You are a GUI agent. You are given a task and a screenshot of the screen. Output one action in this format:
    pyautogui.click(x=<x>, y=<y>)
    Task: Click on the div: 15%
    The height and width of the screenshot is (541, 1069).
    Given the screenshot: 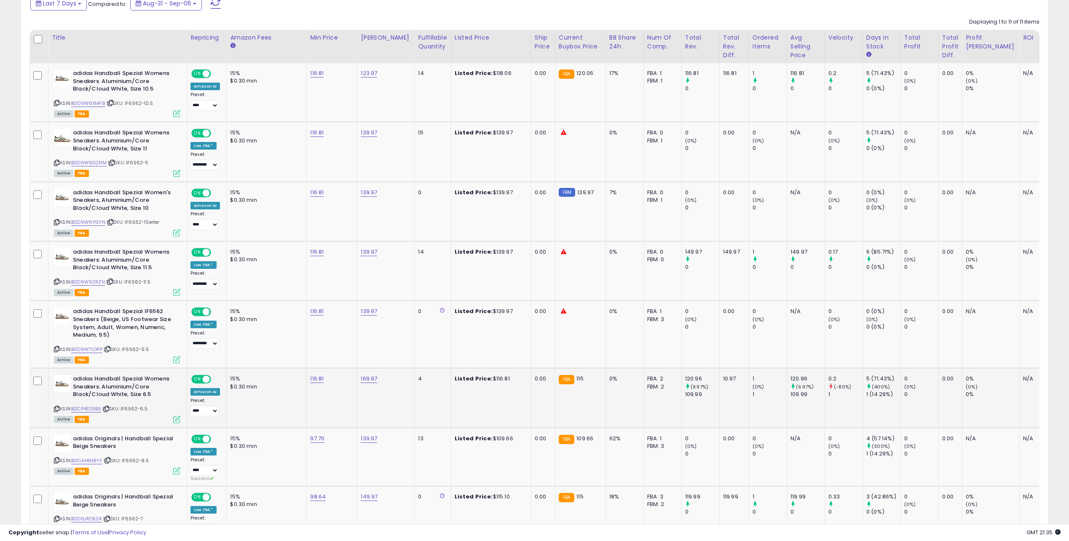 What is the action you would take?
    pyautogui.click(x=265, y=73)
    